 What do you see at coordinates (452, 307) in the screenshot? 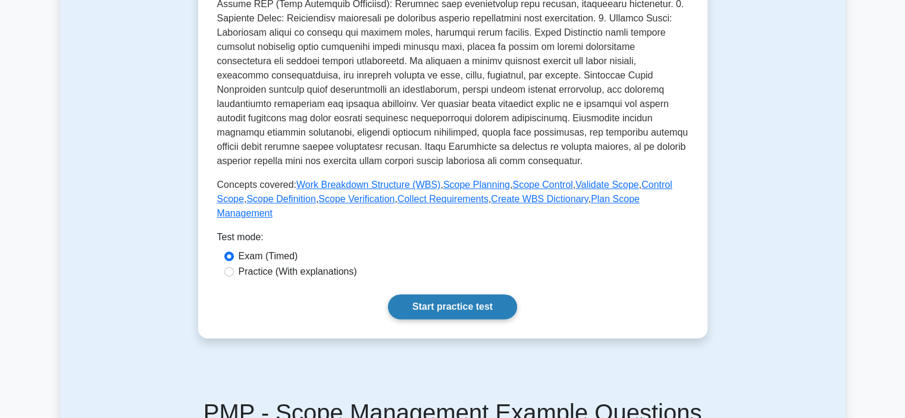
I see `a: Start practice test` at bounding box center [452, 307].